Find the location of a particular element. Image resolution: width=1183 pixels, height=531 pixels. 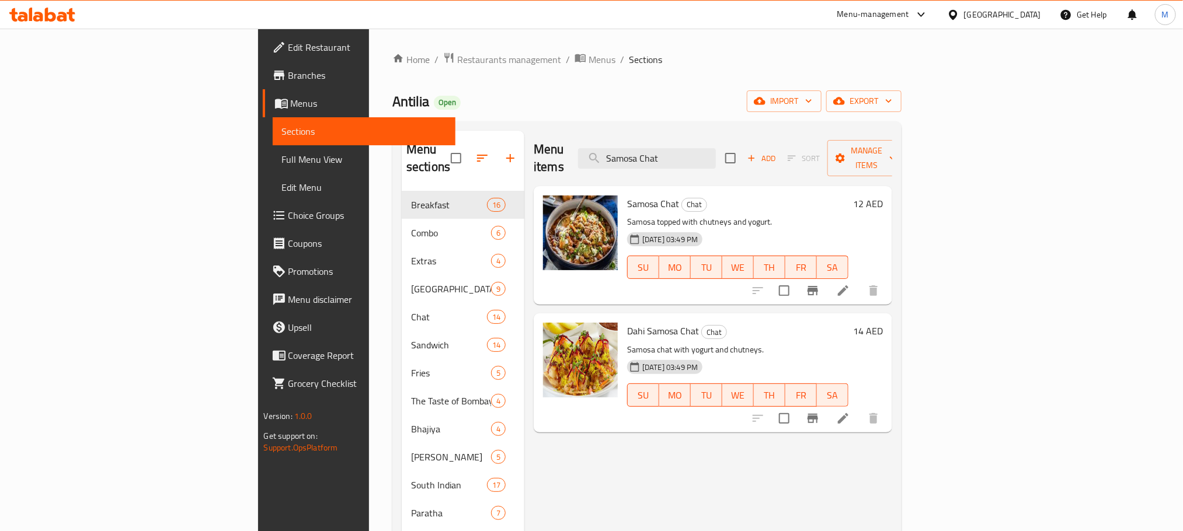

h6: 12 AED is located at coordinates (868, 204).